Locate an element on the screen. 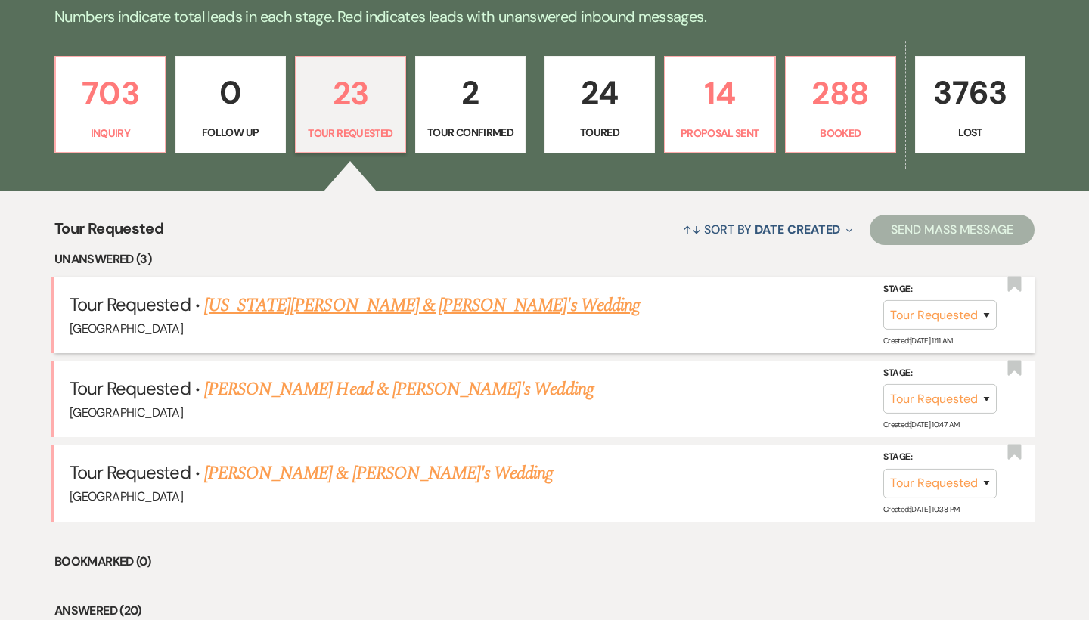 This screenshot has height=620, width=1089. a: 14Proposal Sent is located at coordinates (720, 105).